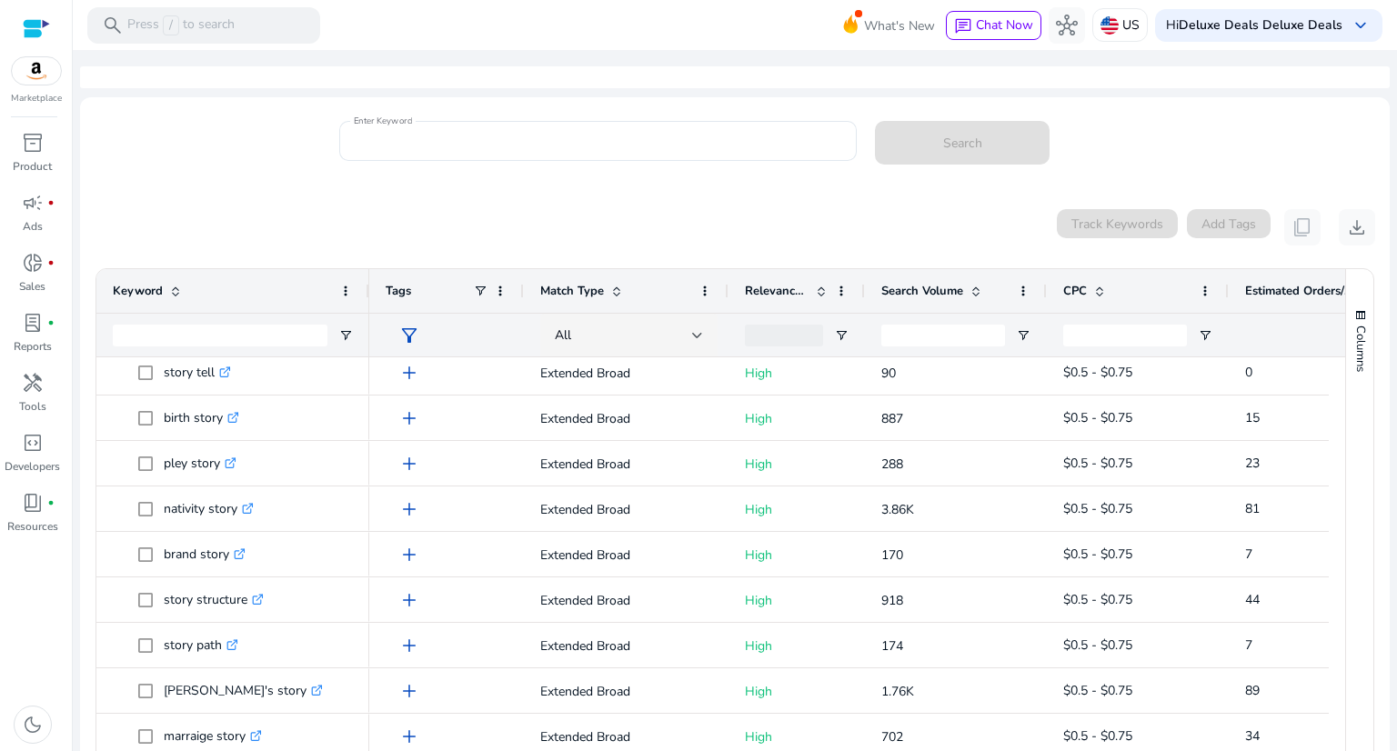 Image resolution: width=1397 pixels, height=751 pixels. Describe the element at coordinates (33, 406) in the screenshot. I see `p: Tools` at that location.